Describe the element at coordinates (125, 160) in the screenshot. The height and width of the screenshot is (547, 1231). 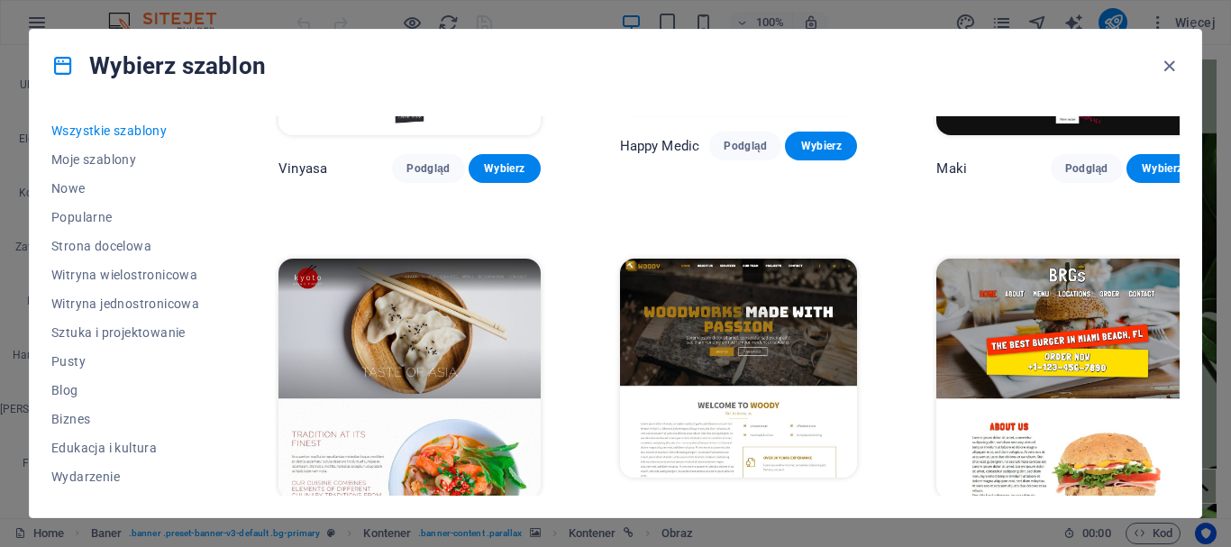
I see `span: Moje szablony` at that location.